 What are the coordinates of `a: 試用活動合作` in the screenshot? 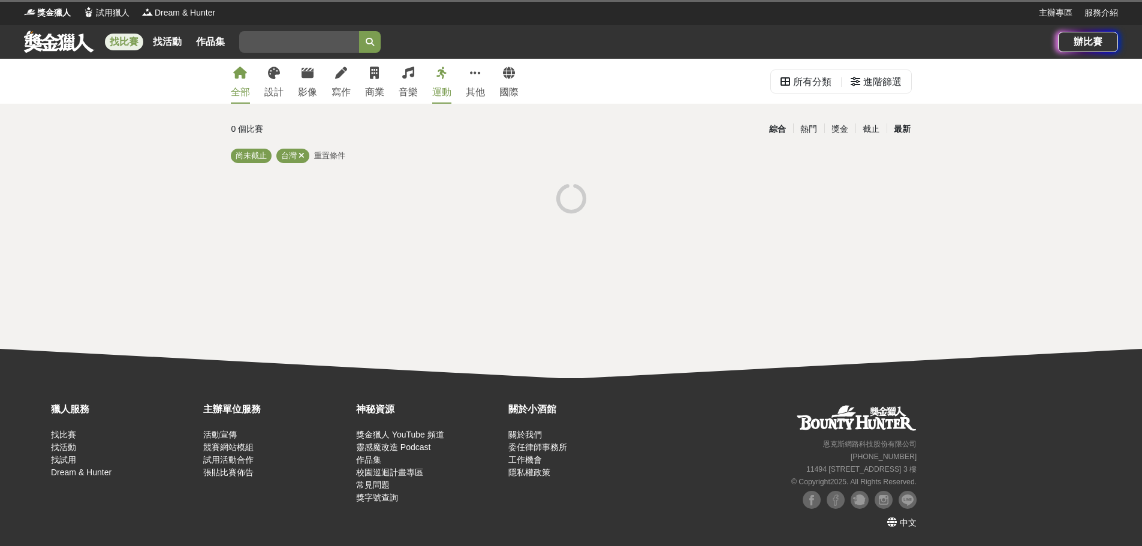 It's located at (228, 460).